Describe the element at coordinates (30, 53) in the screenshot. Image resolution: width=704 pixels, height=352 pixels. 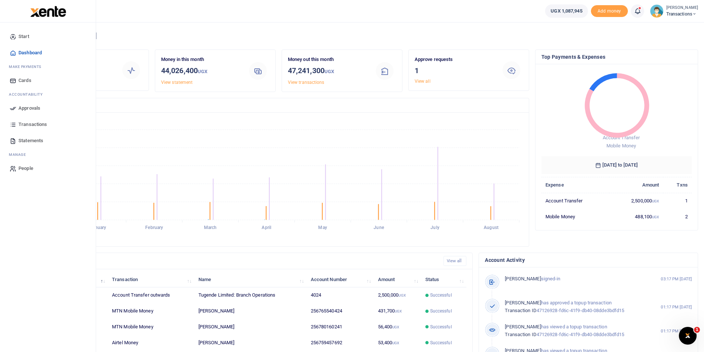
I see `span: Dashboard` at that location.